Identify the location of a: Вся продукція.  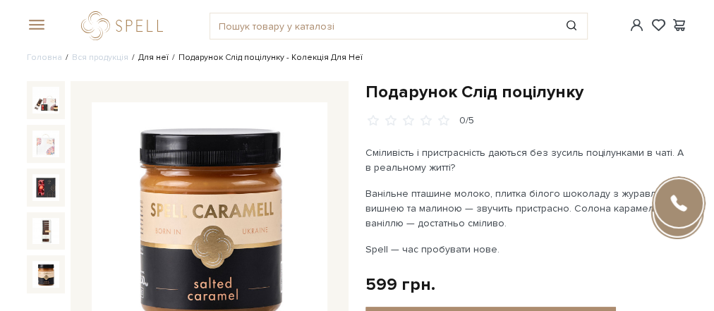
(100, 57).